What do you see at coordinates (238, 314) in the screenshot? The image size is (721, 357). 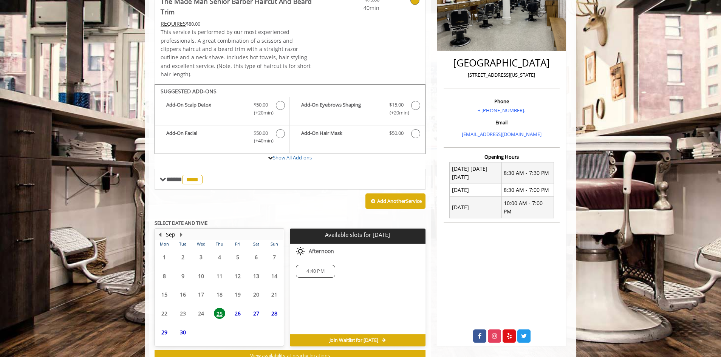 I see `td: Select day26` at bounding box center [238, 314].